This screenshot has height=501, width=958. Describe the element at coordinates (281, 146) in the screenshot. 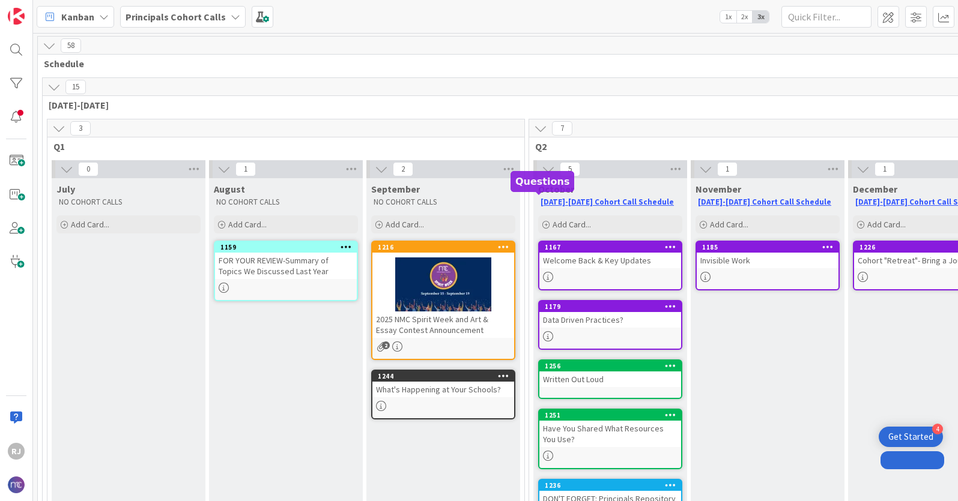

I see `span: Q1` at that location.